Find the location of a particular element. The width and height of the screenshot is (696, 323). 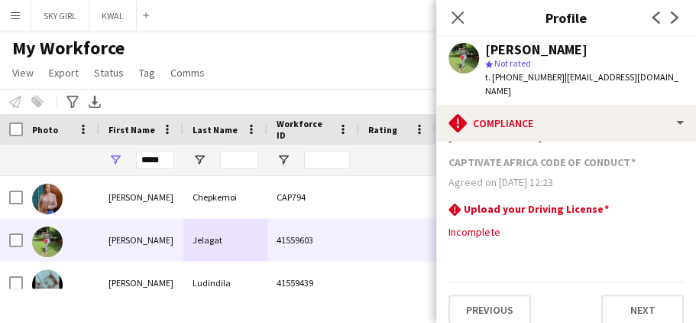

a: View is located at coordinates (23, 73).